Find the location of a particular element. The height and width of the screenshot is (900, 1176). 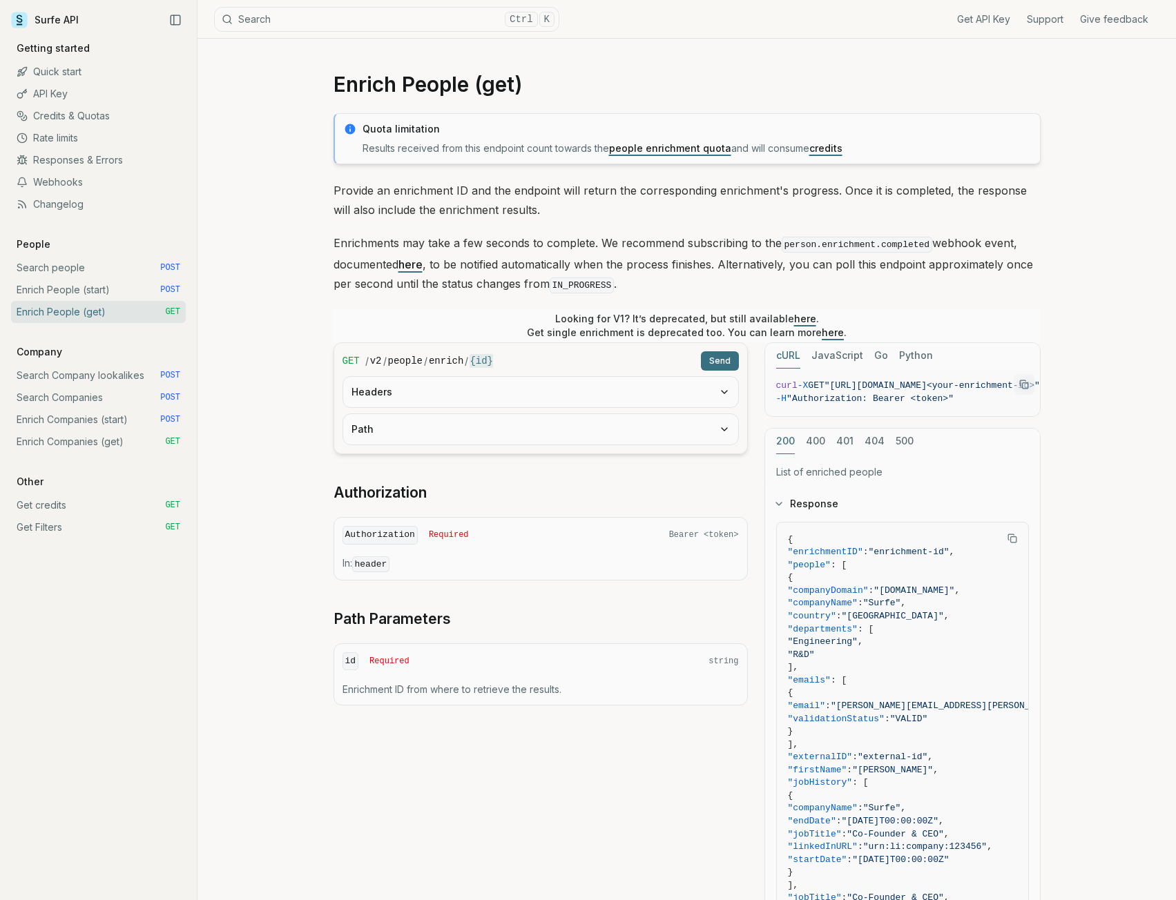

button: Python is located at coordinates (916, 356).